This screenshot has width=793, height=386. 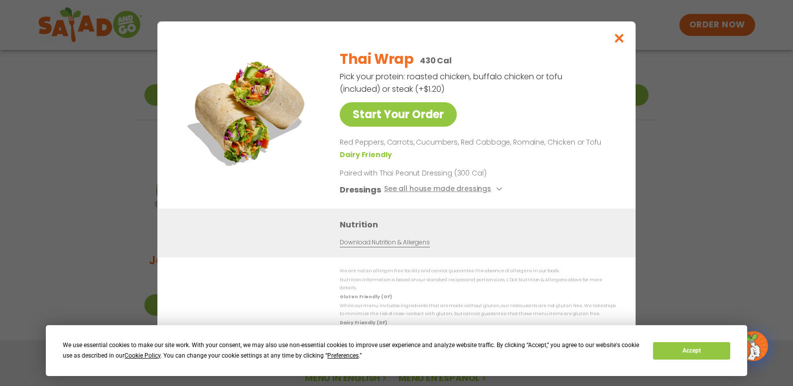 What do you see at coordinates (452, 83) in the screenshot?
I see `p: Pick your protein: roasted chicken, buffalo chicken or tofu (included) or steak (+$1.20)` at bounding box center [452, 83].